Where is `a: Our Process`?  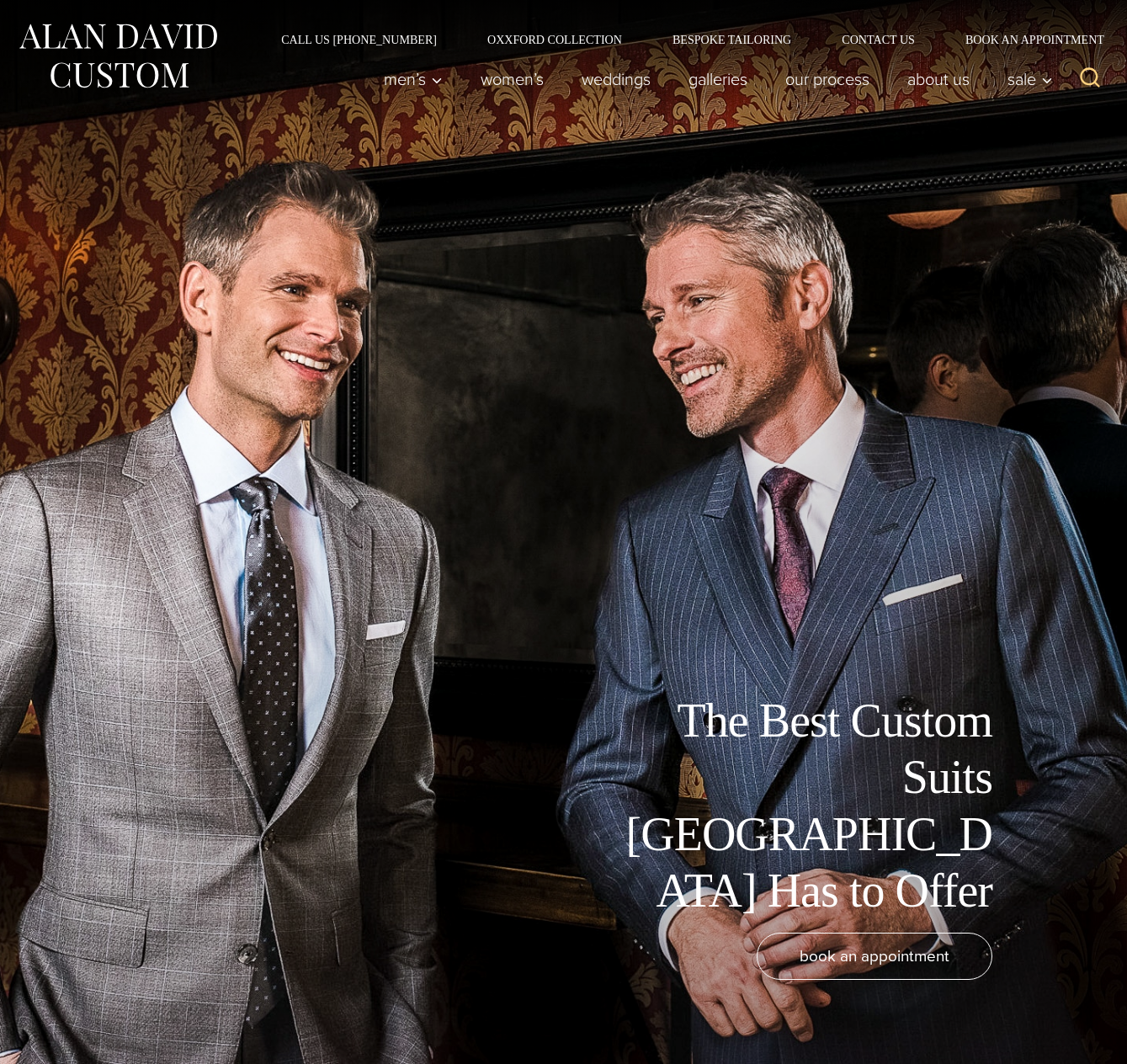
a: Our Process is located at coordinates (828, 79).